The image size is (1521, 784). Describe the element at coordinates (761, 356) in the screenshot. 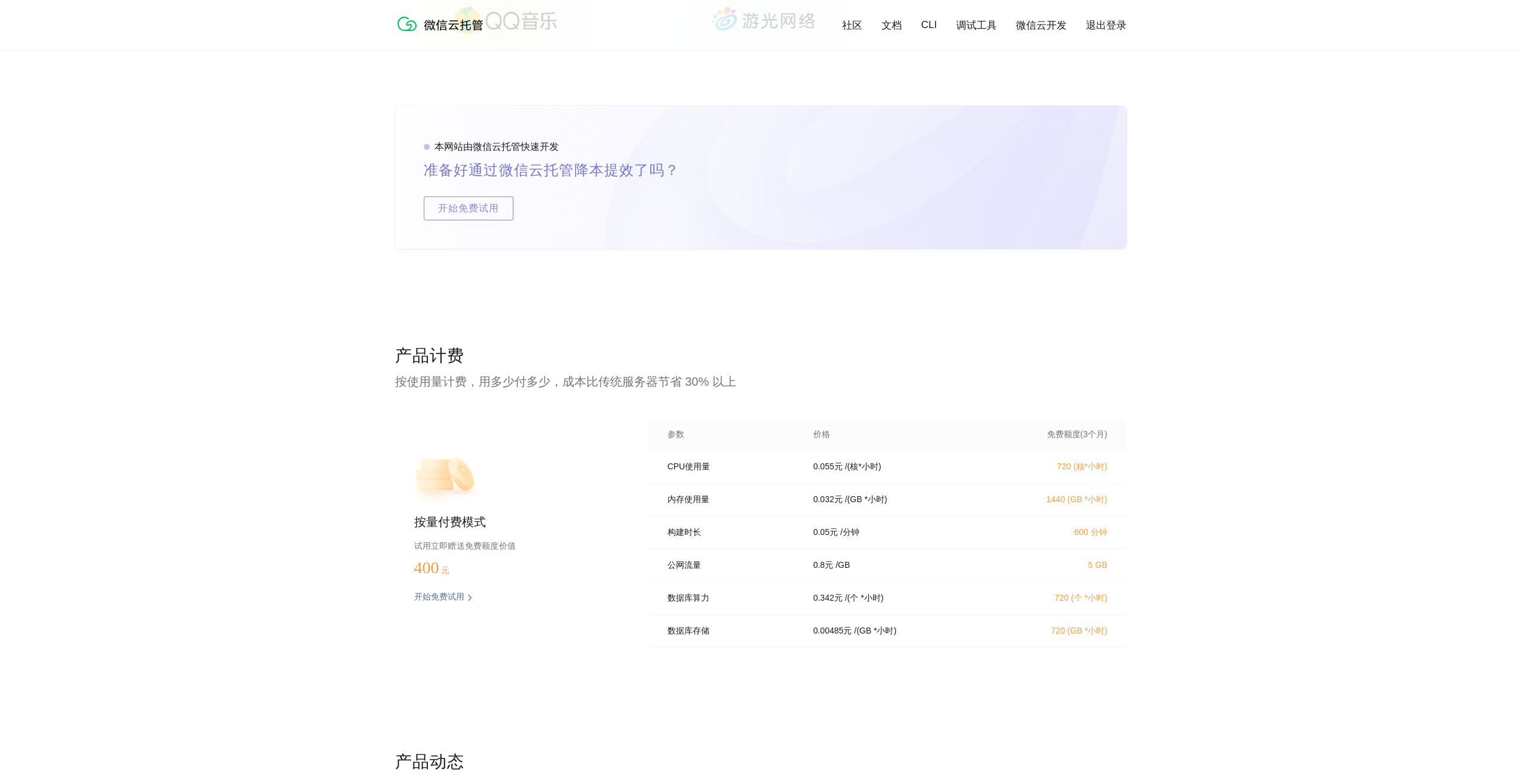

I see `p: 产品计费` at that location.